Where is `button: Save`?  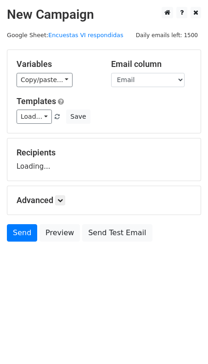 button: Save is located at coordinates (78, 116).